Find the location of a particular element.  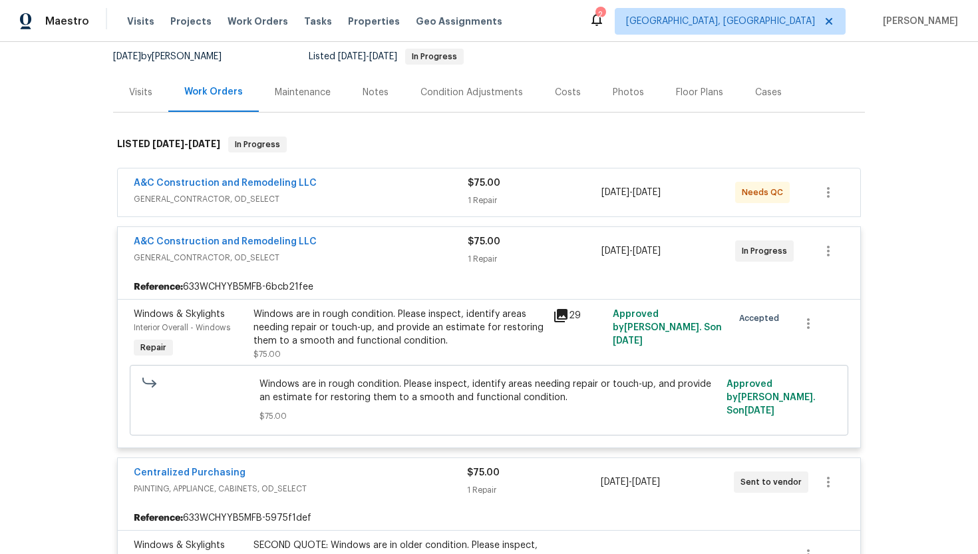

div: 2 is located at coordinates (600, 15).